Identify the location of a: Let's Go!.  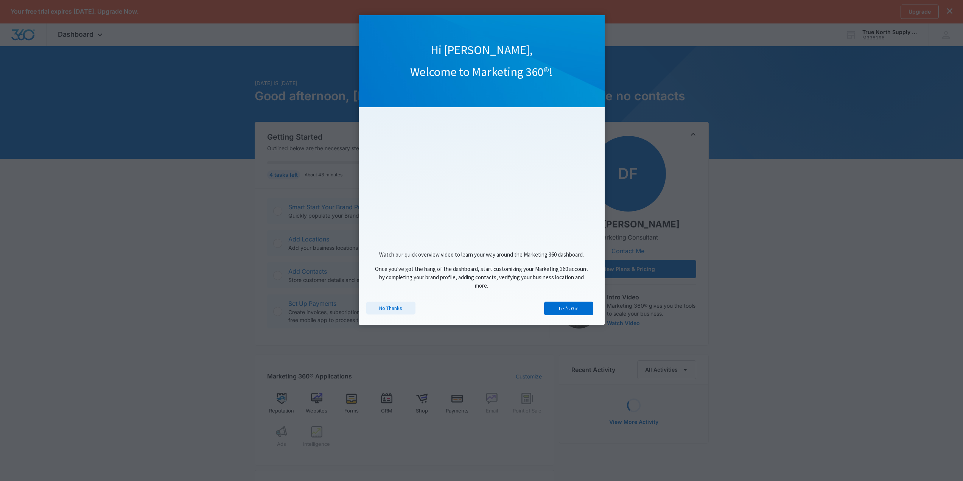
(569, 308).